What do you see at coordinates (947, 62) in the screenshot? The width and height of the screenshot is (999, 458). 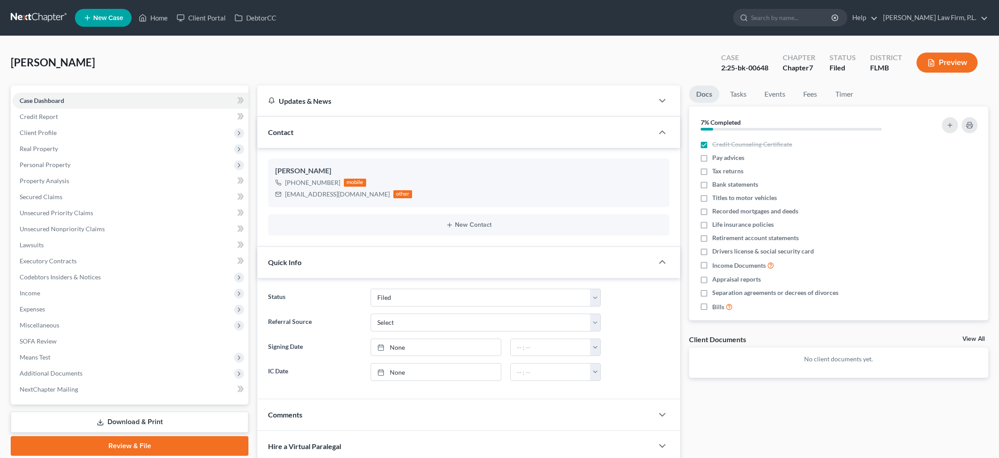 I see `button: Preview` at bounding box center [947, 62].